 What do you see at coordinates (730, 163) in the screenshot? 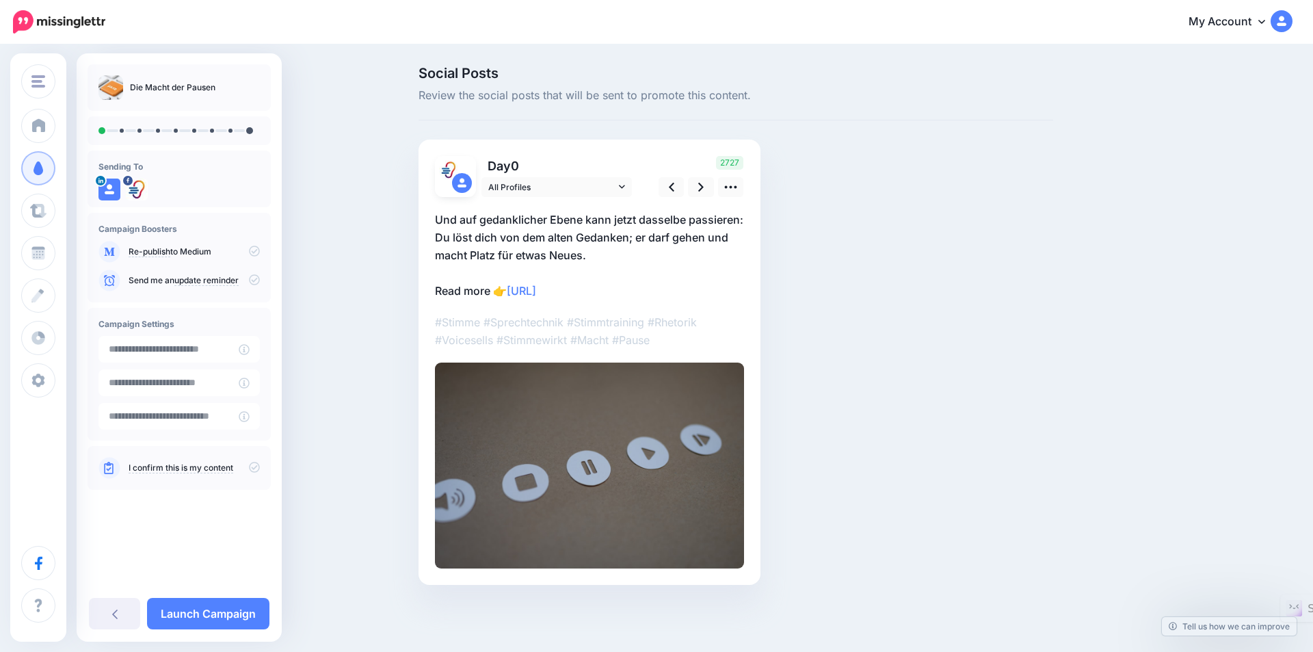
I see `span: 2727` at bounding box center [730, 163].